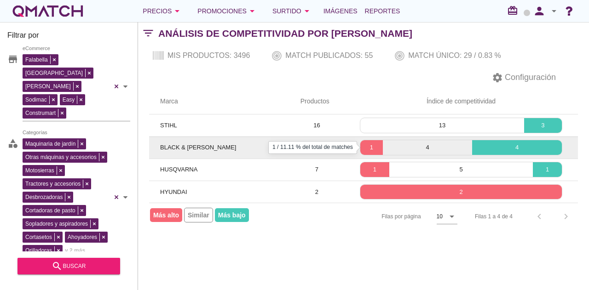 This screenshot has height=290, width=589. Describe the element at coordinates (44, 197) in the screenshot. I see `span: Desbrozadoras` at that location.